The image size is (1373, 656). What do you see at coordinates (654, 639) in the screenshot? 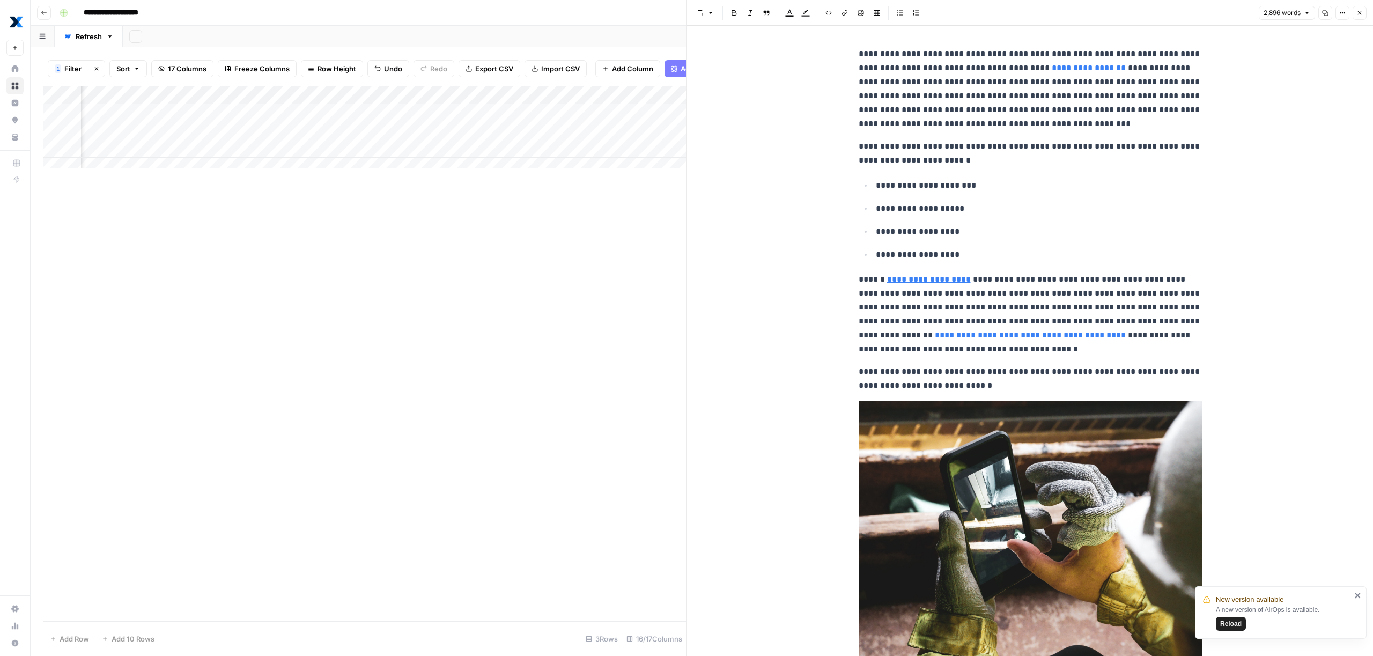
I see `div: 16/17 Columns` at bounding box center [654, 639].